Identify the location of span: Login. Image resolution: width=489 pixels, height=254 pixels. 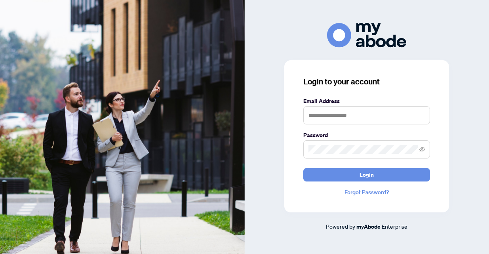
(367, 175).